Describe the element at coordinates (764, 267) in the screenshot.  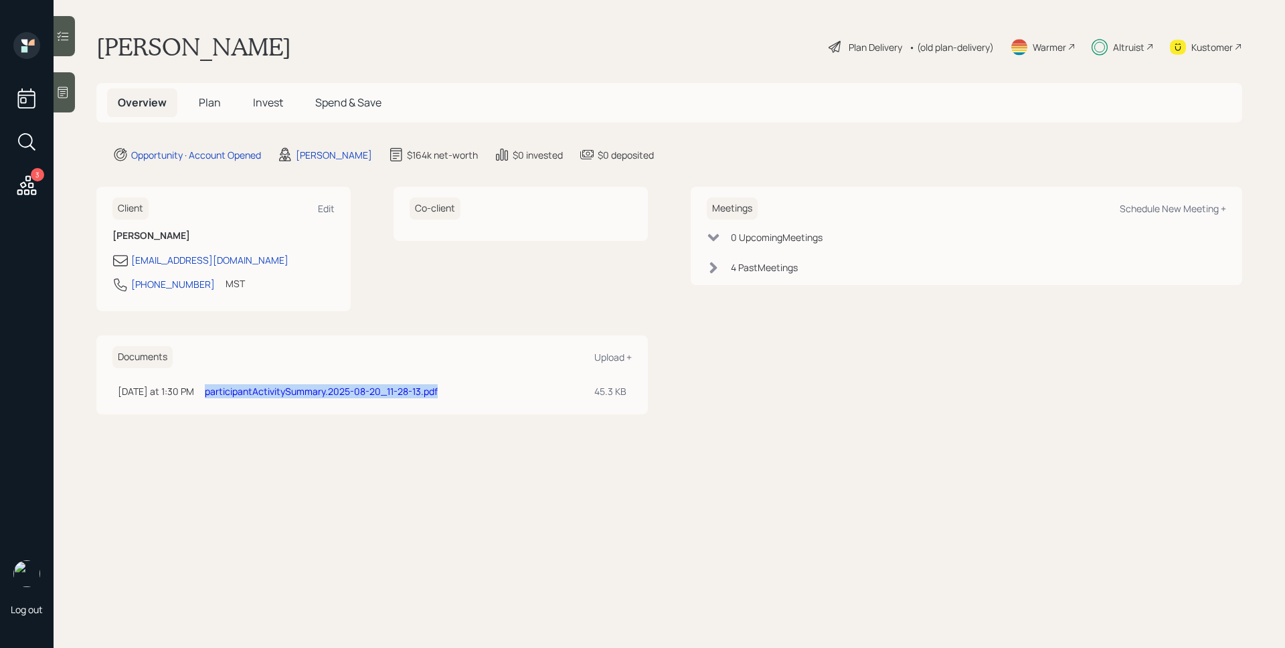
I see `div: 4 Past Meeting s` at that location.